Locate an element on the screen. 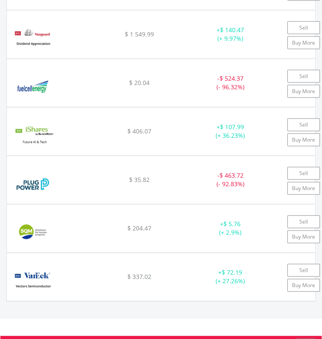  span: $ 337.02 is located at coordinates (139, 276).